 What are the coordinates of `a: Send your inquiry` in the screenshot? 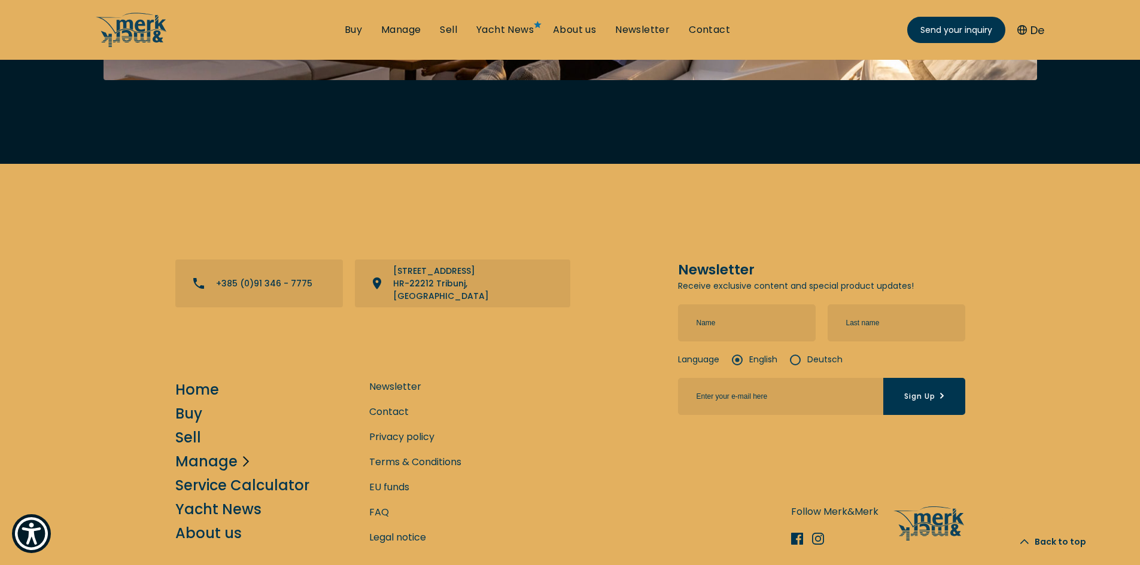 It's located at (956, 30).